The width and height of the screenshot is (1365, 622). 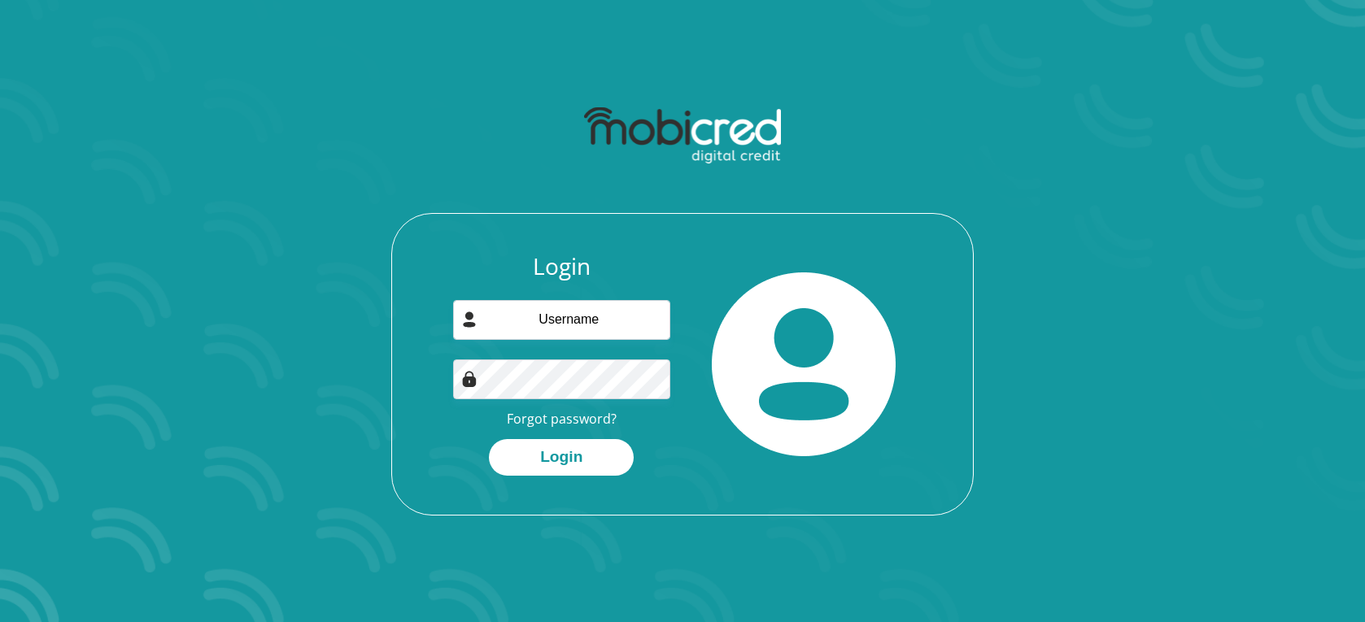 What do you see at coordinates (469, 320) in the screenshot?
I see `img: user-icon image` at bounding box center [469, 320].